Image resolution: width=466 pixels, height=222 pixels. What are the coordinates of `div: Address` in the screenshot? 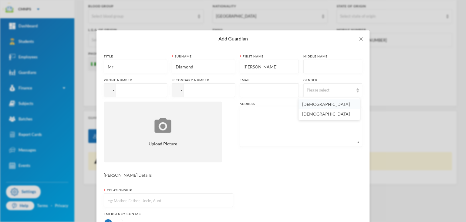 It's located at (301, 103).